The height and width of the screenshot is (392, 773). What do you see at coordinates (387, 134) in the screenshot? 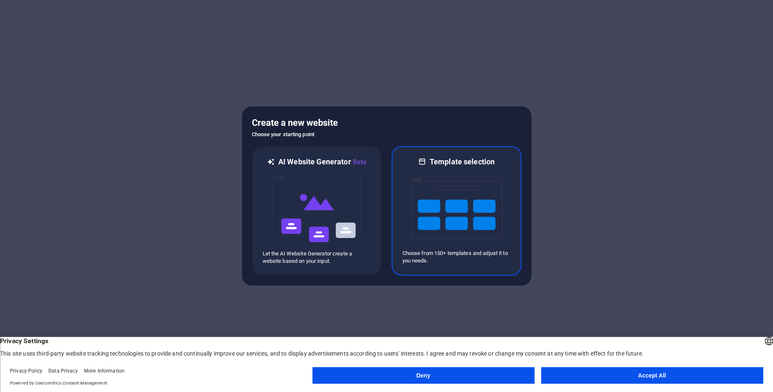
I see `h6: Choose your starting point` at bounding box center [387, 134].